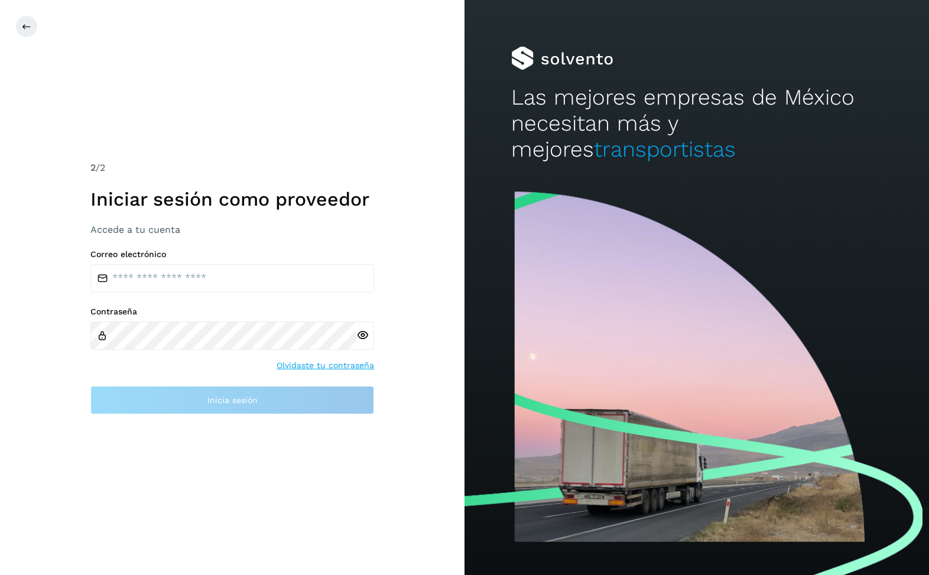  I want to click on span: transportistas, so click(665, 149).